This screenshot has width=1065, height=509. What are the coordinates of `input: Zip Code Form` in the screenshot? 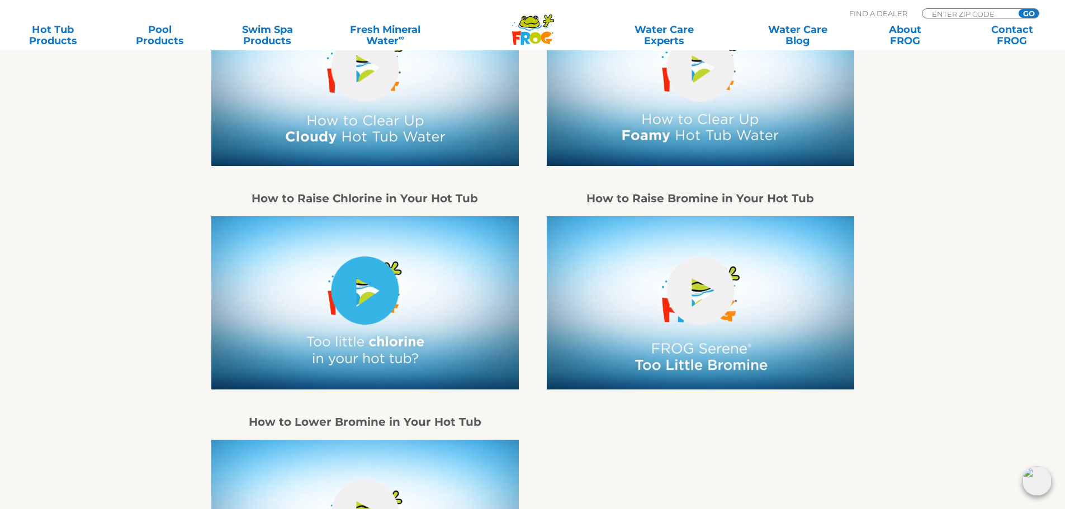 It's located at (968, 13).